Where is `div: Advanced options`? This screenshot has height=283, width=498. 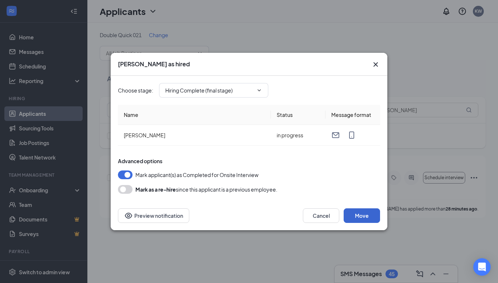 div: Advanced options is located at coordinates (249, 161).